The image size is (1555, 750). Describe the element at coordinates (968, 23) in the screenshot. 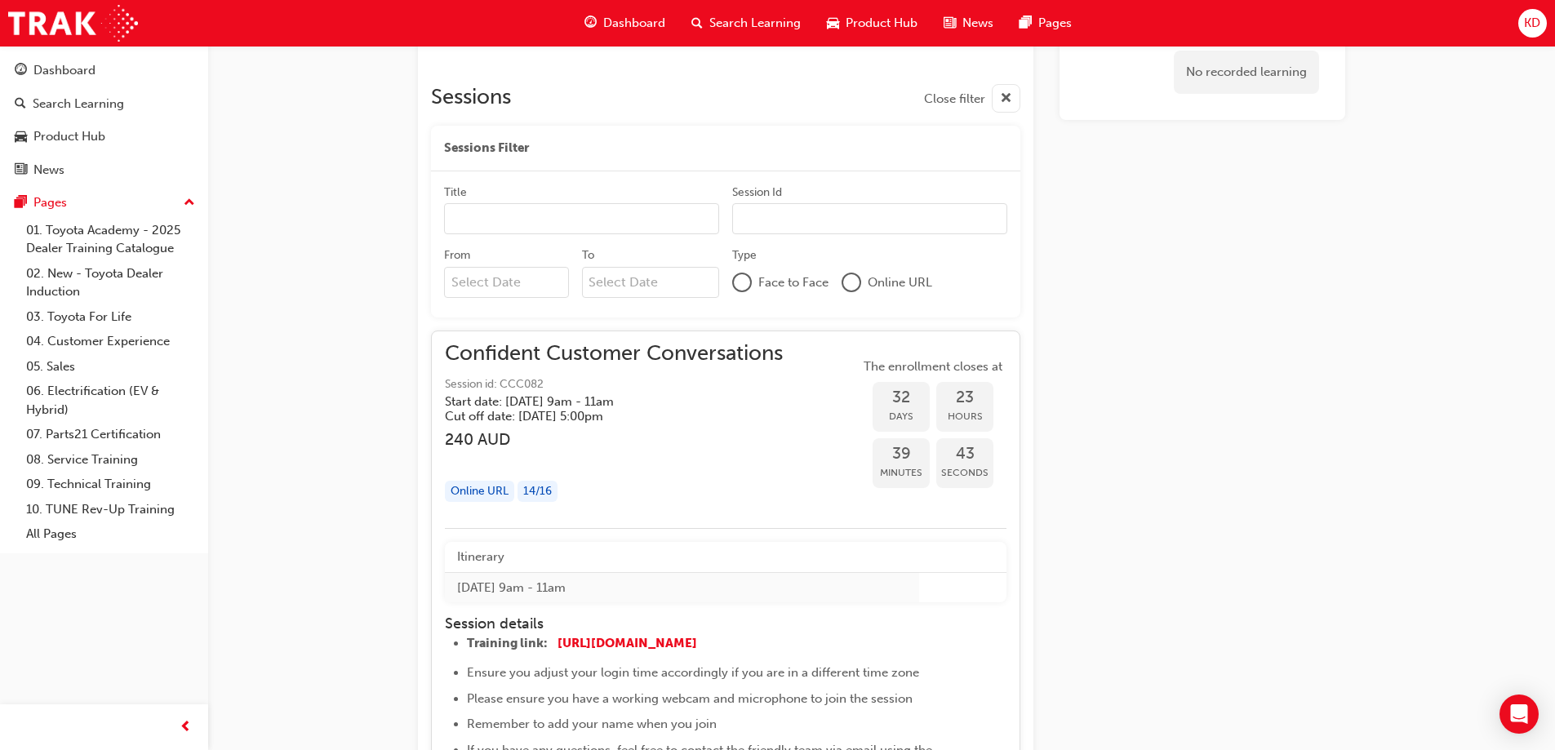

I see `a: news-iconNews` at that location.